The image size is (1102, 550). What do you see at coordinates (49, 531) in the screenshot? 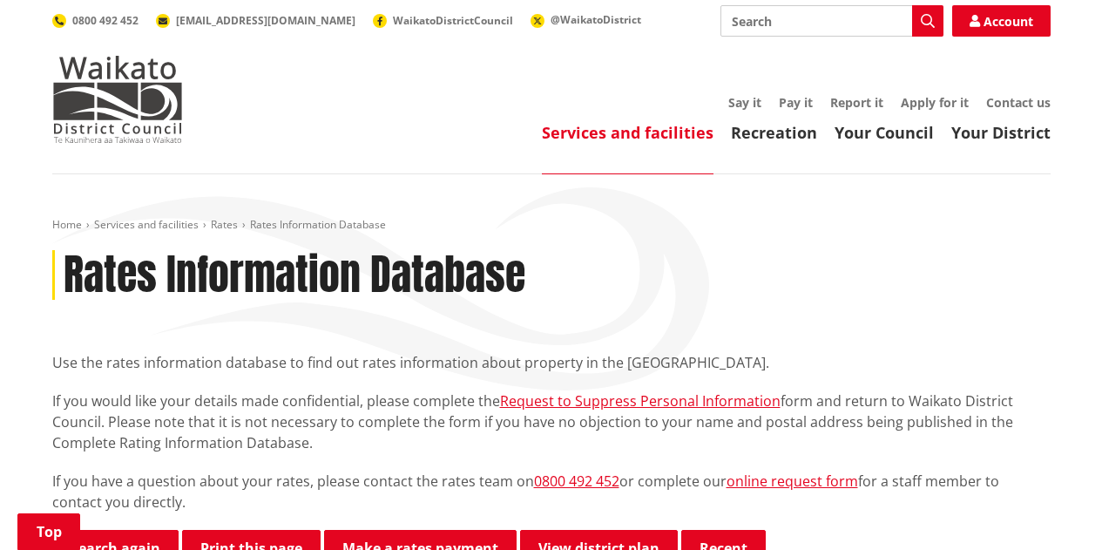
I see `a: Top` at bounding box center [49, 531].